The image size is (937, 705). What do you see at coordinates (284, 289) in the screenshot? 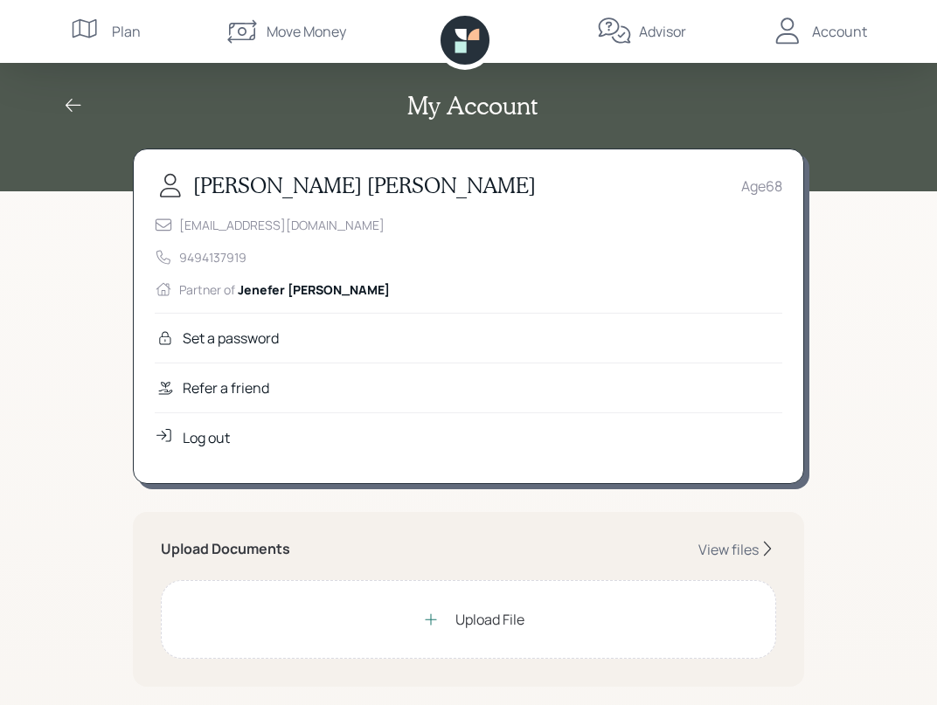
I see `div: Partner of` at bounding box center [284, 289].